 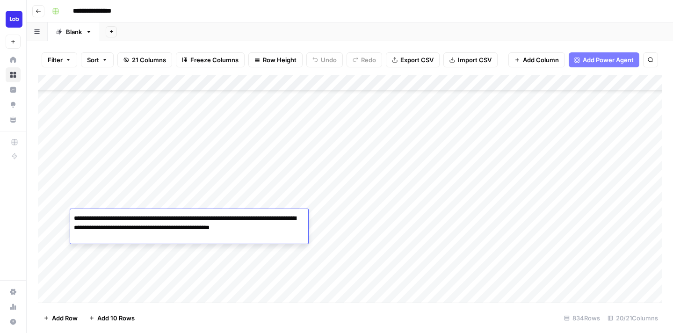 I want to click on button: Redo, so click(x=364, y=60).